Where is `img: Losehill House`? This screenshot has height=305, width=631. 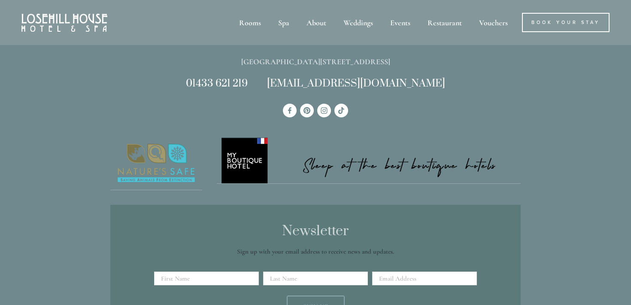 img: Losehill House is located at coordinates (64, 23).